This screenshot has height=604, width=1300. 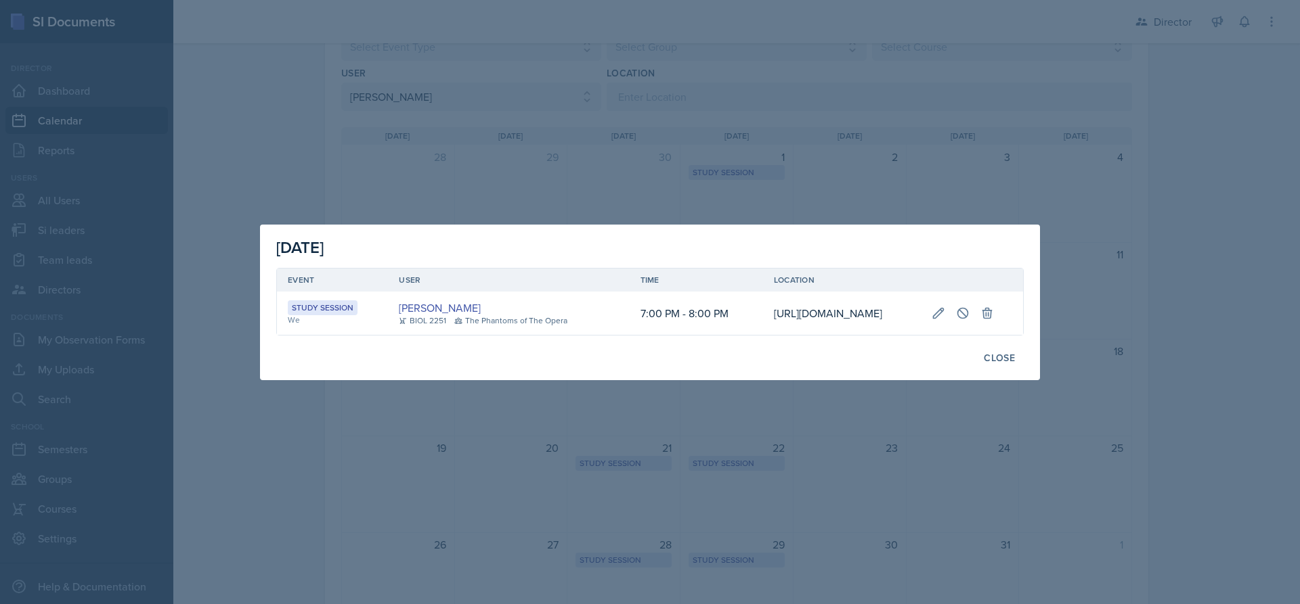 I want to click on th: Event, so click(x=332, y=280).